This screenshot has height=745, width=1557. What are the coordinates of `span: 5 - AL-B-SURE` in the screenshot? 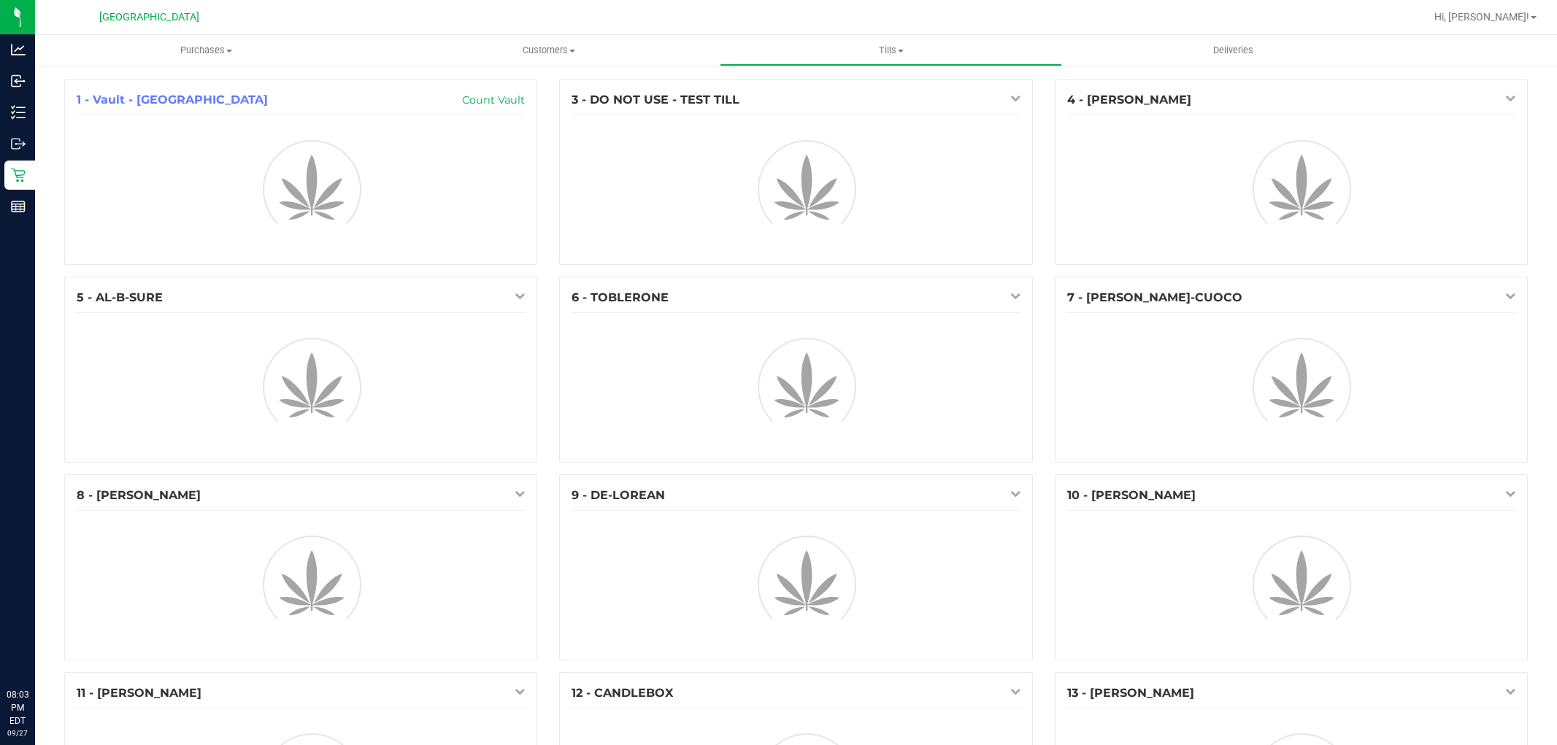 It's located at (120, 297).